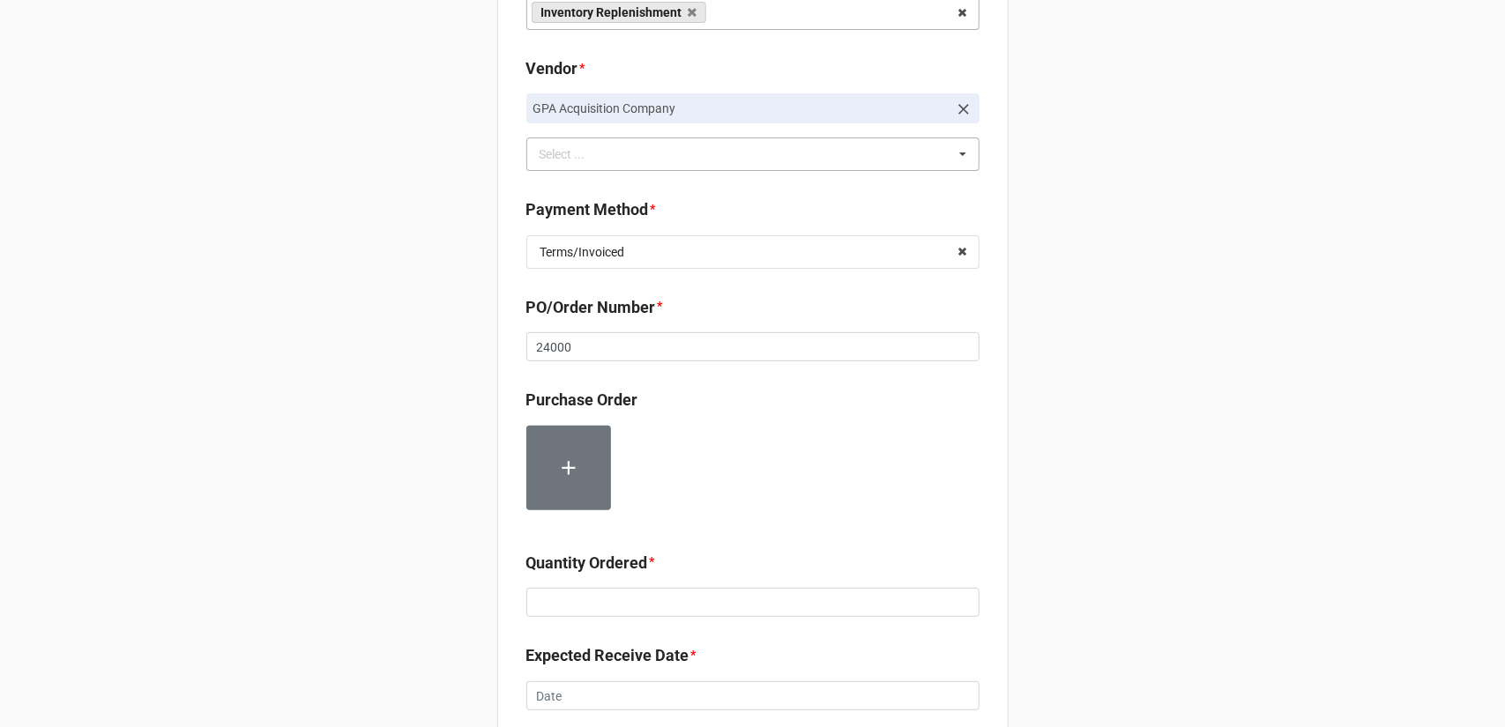  Describe the element at coordinates (619, 12) in the screenshot. I see `a: Inventory Replenishment` at that location.